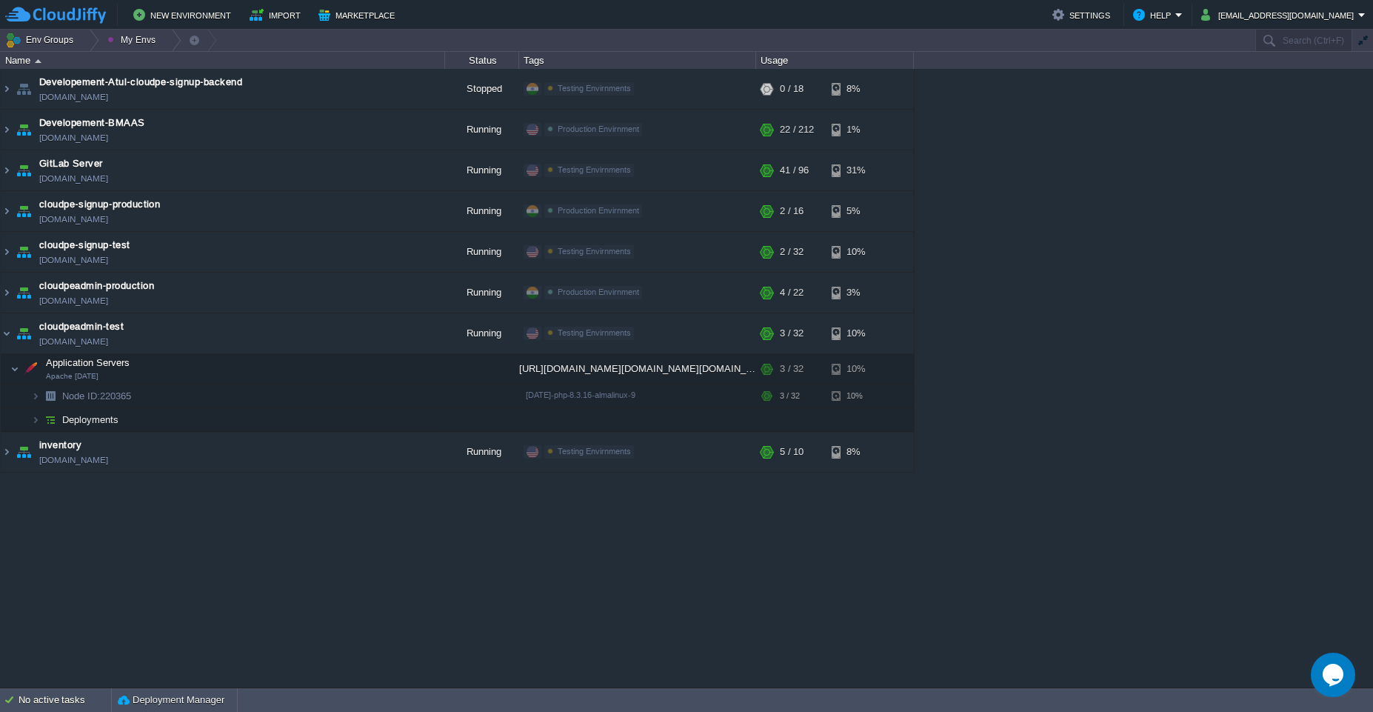 This screenshot has width=1373, height=712. What do you see at coordinates (855, 293) in the screenshot?
I see `div: 3%` at bounding box center [855, 293].